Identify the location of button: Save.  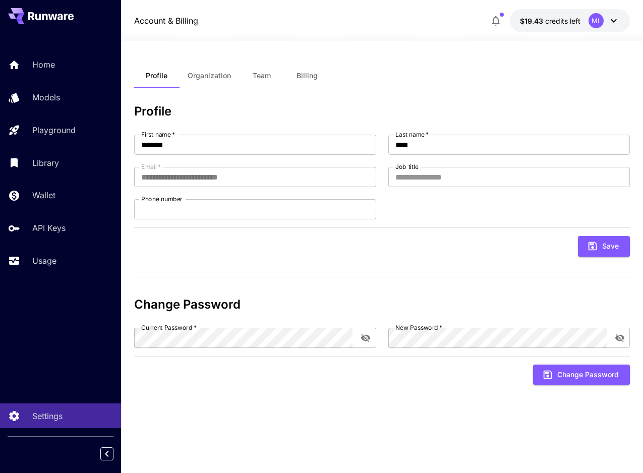
(604, 246).